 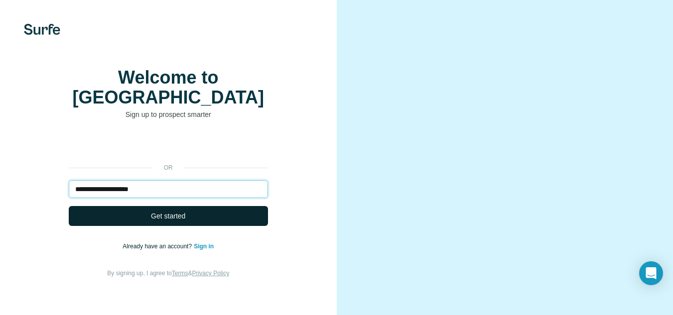 I want to click on div: Open Intercom Messenger, so click(x=651, y=273).